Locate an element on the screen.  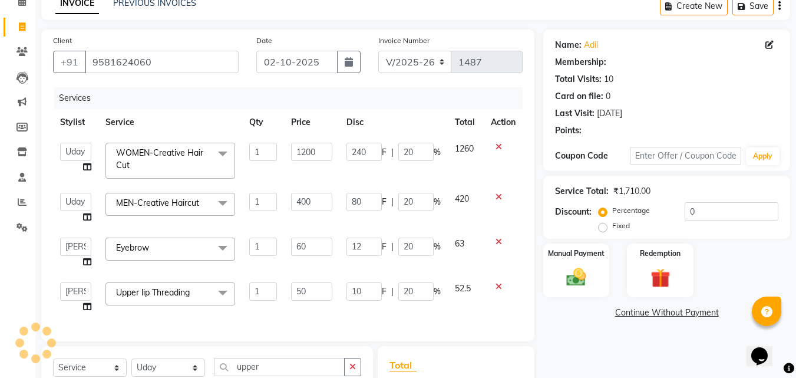
span: 420 is located at coordinates (462, 199).